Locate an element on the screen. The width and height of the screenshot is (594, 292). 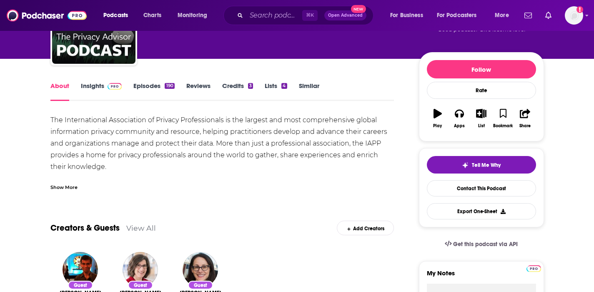
span: Logged in as DineRacoma is located at coordinates (574, 15).